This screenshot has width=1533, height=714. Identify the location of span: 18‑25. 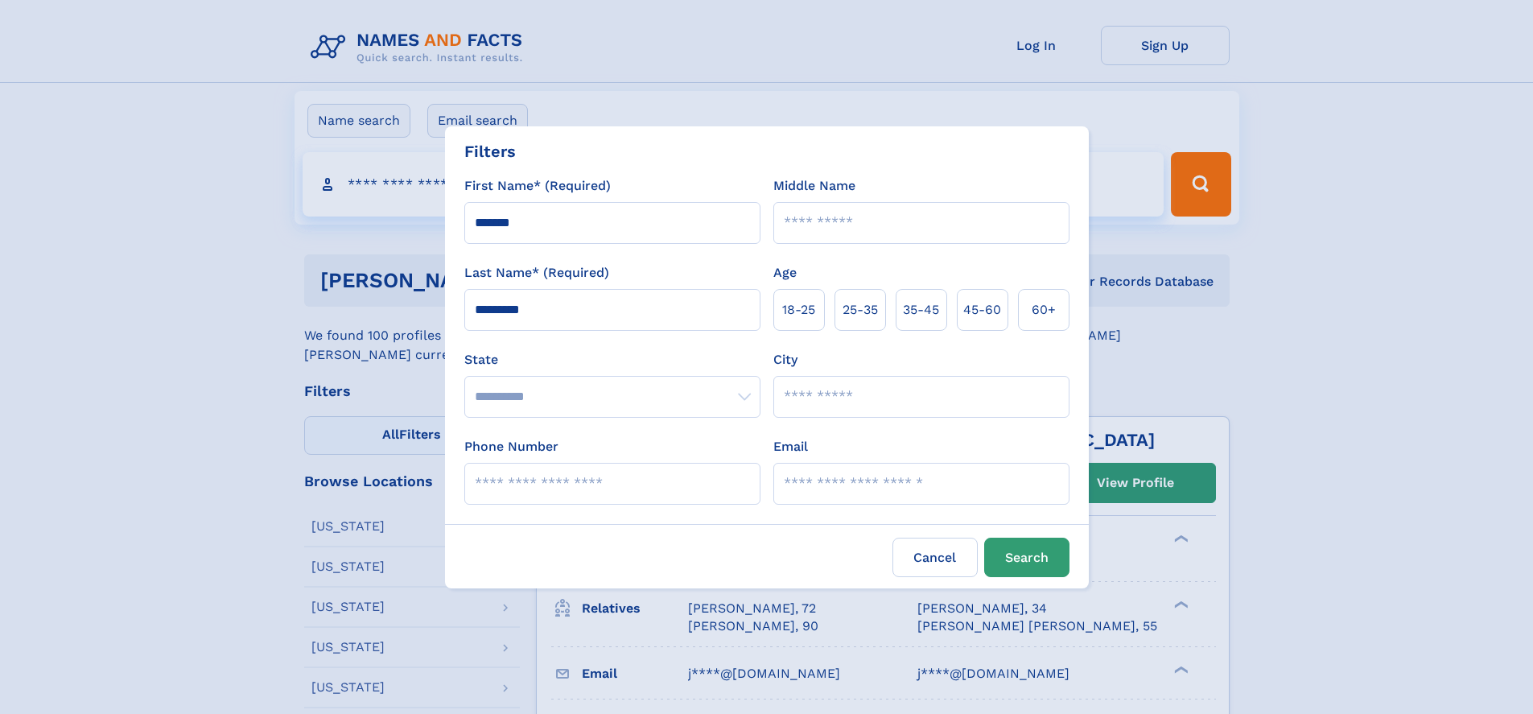
(798, 310).